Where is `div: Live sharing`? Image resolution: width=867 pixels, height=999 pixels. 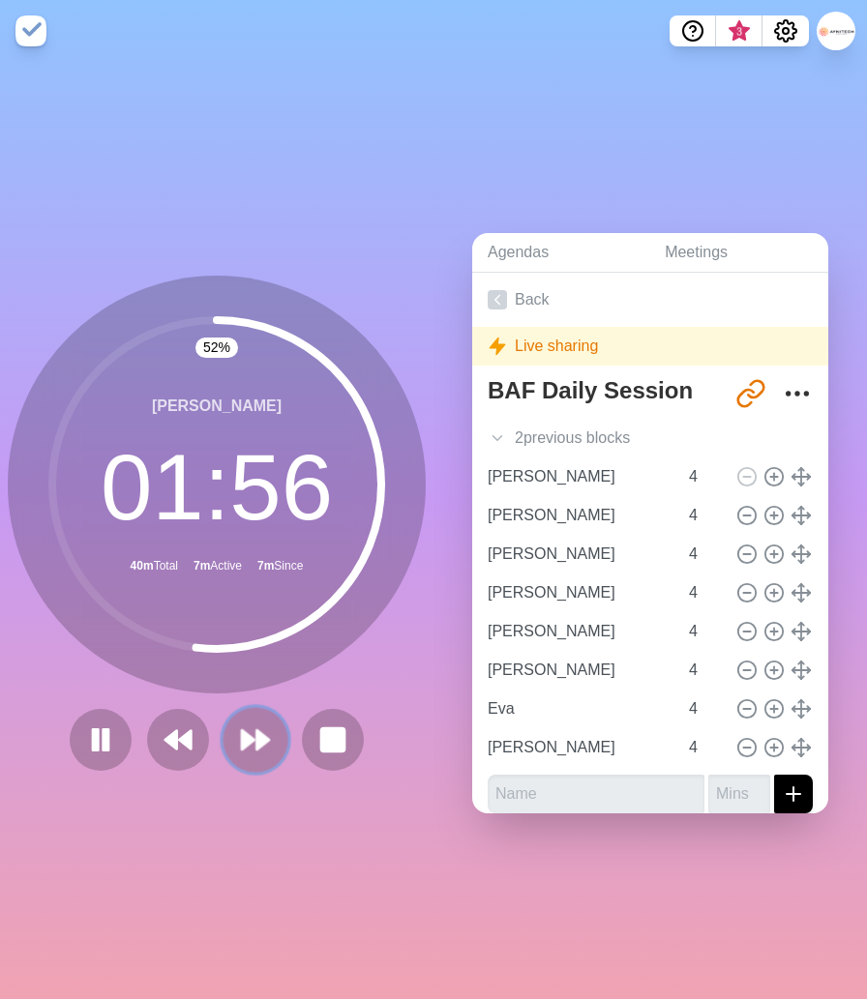
div: Live sharing is located at coordinates (650, 346).